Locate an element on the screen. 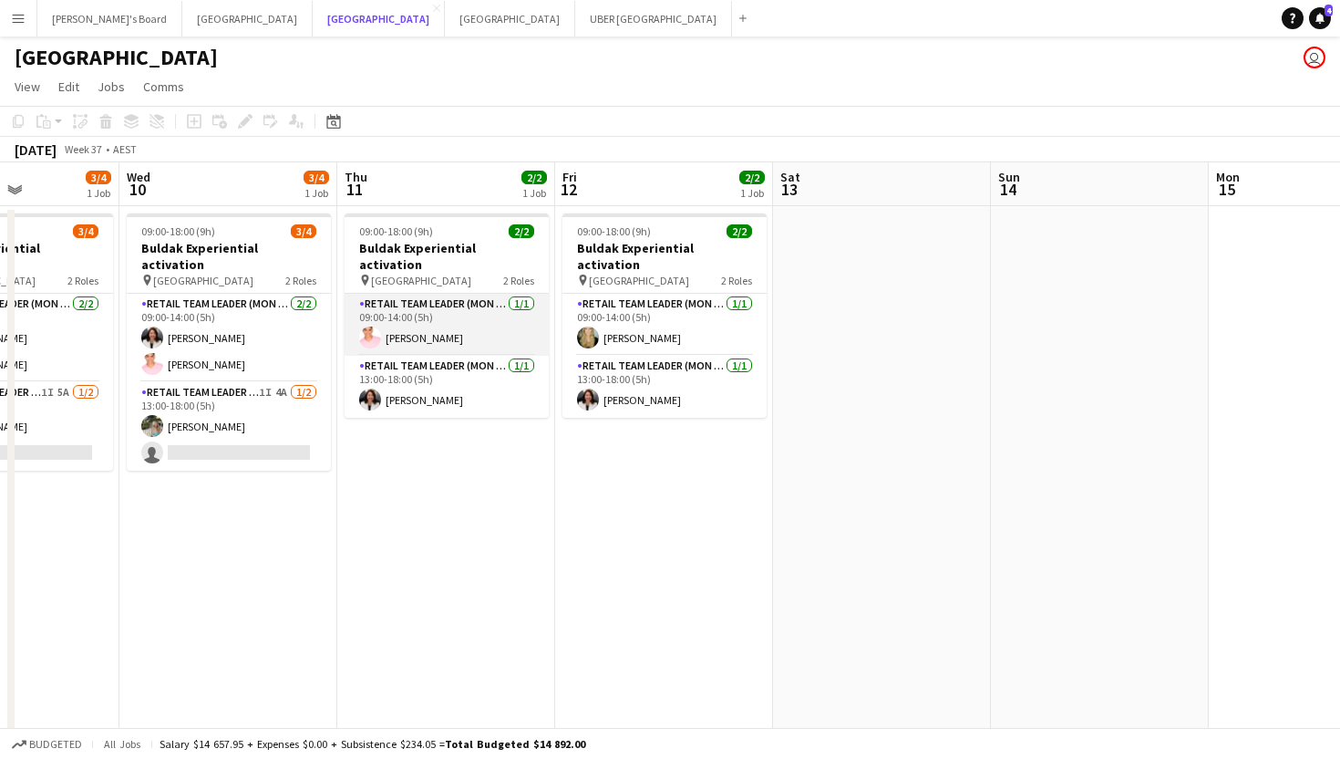 This screenshot has height=759, width=1340. a: Edit is located at coordinates (68, 87).